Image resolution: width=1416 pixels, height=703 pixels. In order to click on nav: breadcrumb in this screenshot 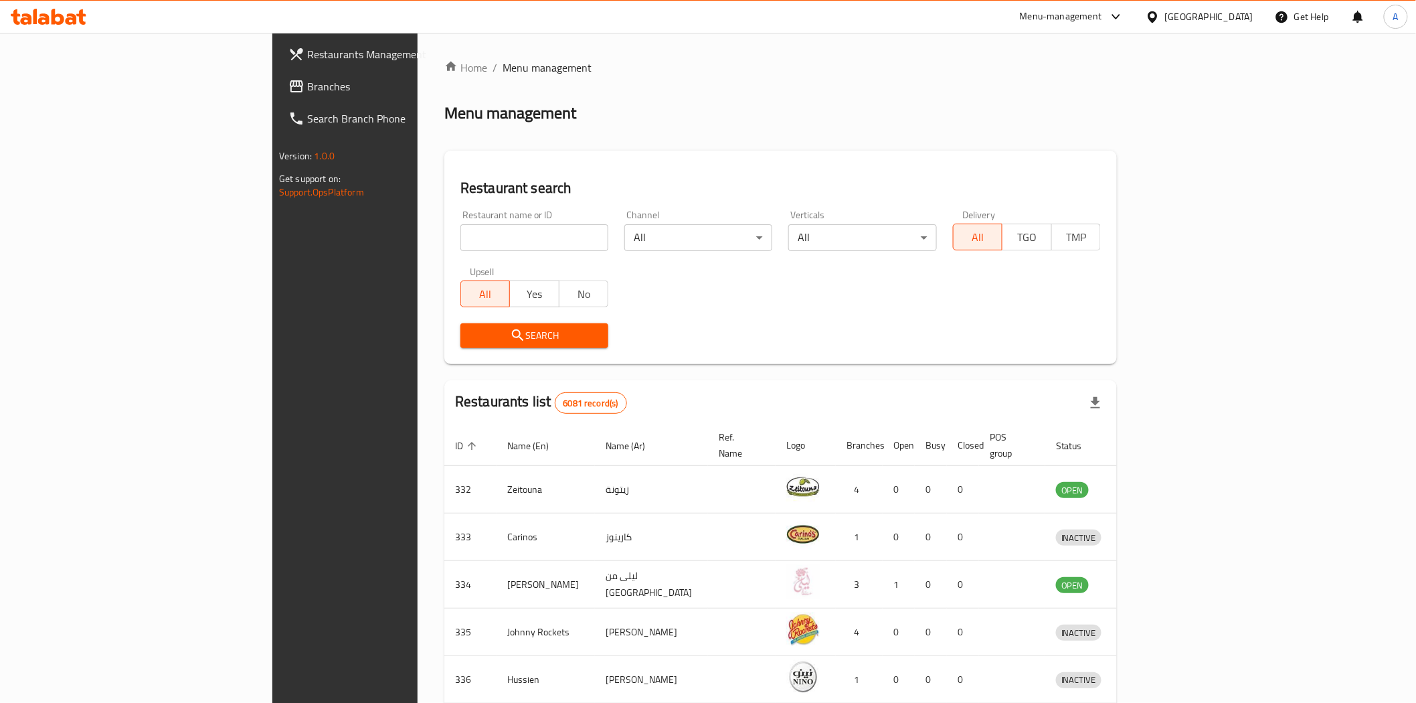, I will do `click(780, 68)`.